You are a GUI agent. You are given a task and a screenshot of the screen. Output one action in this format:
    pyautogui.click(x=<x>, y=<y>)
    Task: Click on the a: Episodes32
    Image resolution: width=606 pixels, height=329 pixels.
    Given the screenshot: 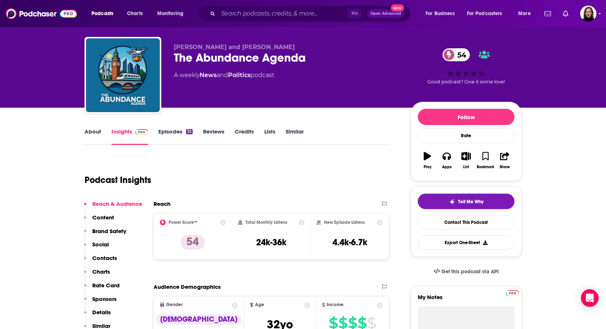 What is the action you would take?
    pyautogui.click(x=175, y=137)
    